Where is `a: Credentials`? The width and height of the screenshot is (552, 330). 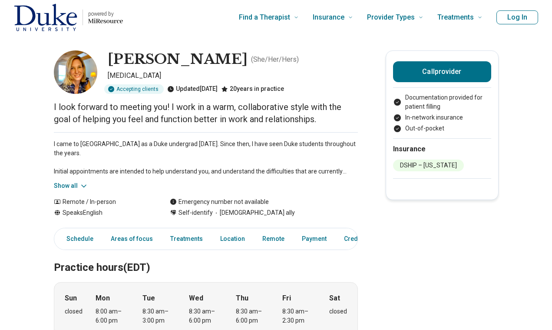
a: Credentials is located at coordinates (363, 238).